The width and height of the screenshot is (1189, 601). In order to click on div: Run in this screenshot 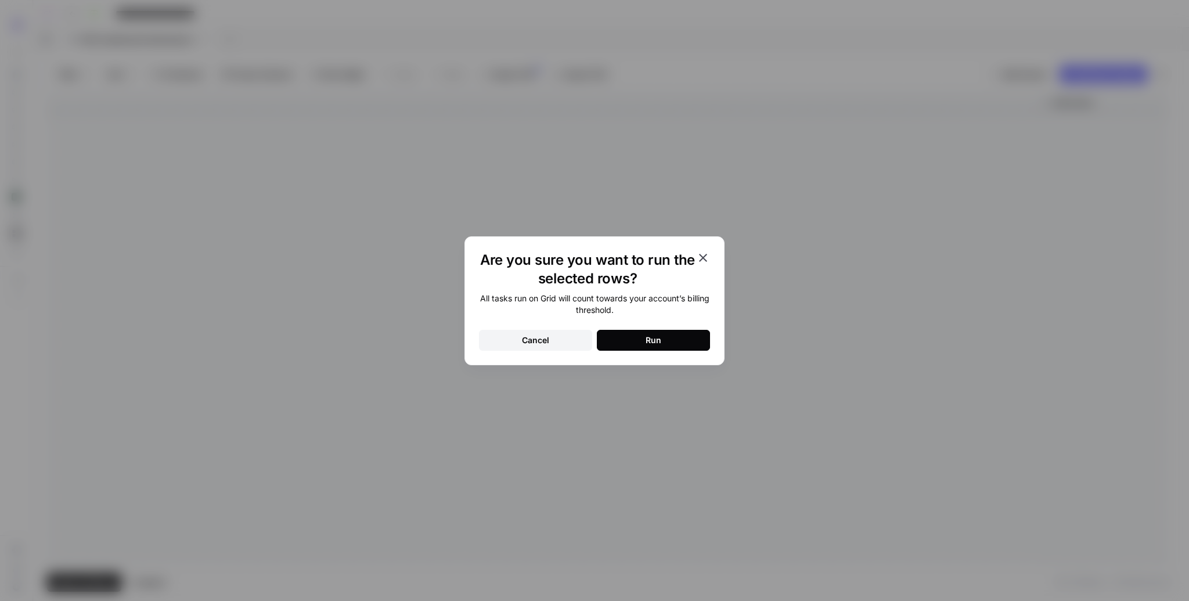, I will do `click(653, 340)`.